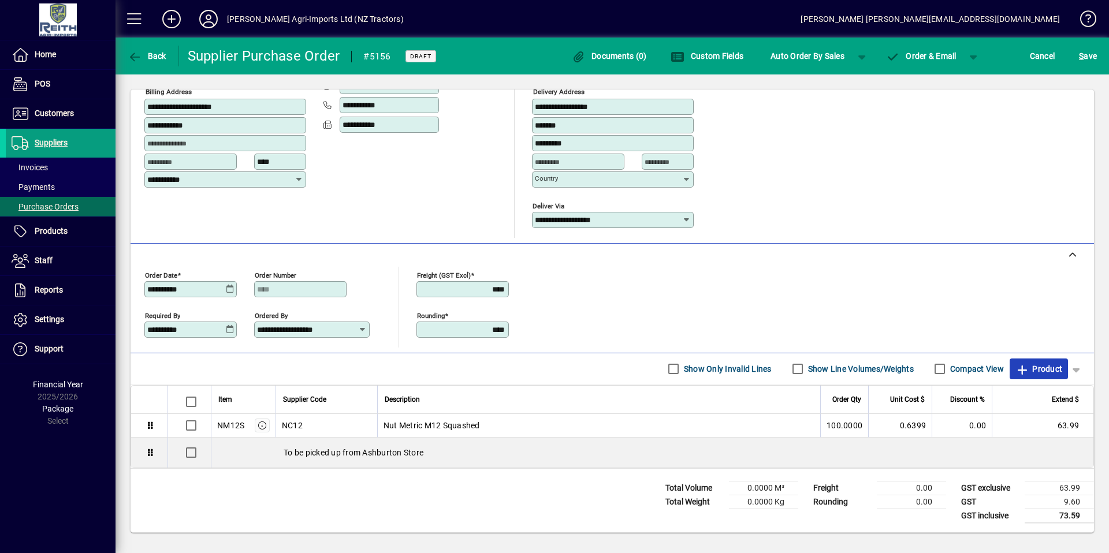  I want to click on a: Customers, so click(61, 114).